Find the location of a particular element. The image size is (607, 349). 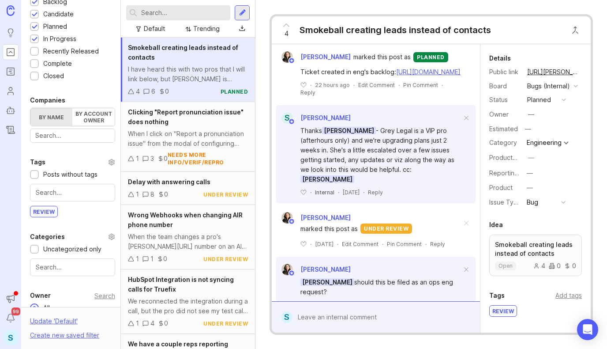

div: Candidate is located at coordinates (58, 14).